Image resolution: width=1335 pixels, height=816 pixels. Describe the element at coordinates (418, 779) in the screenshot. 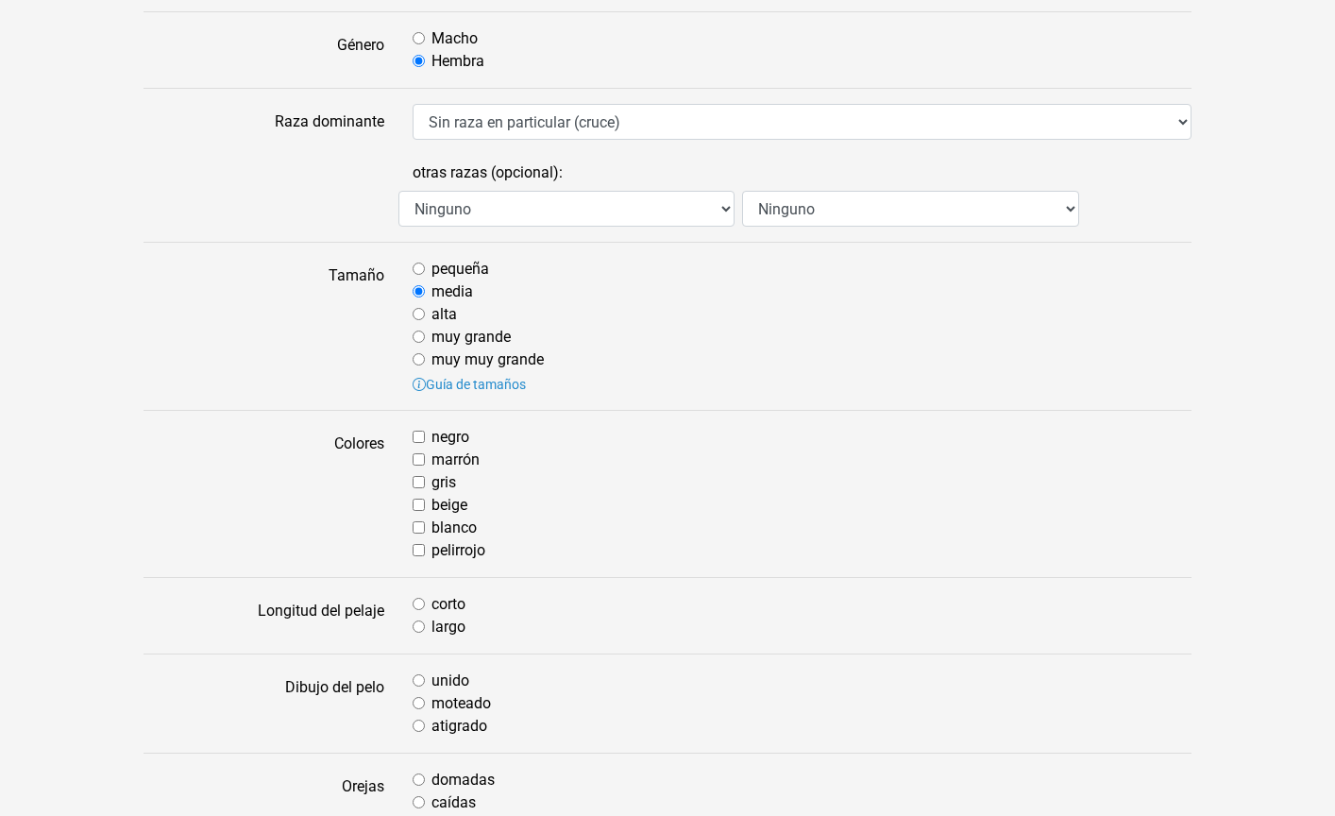

I see `input: domadas` at that location.